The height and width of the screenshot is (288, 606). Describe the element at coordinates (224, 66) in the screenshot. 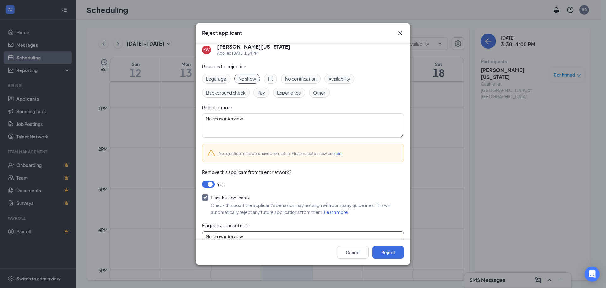

I see `span: Reasons for rejection` at that location.